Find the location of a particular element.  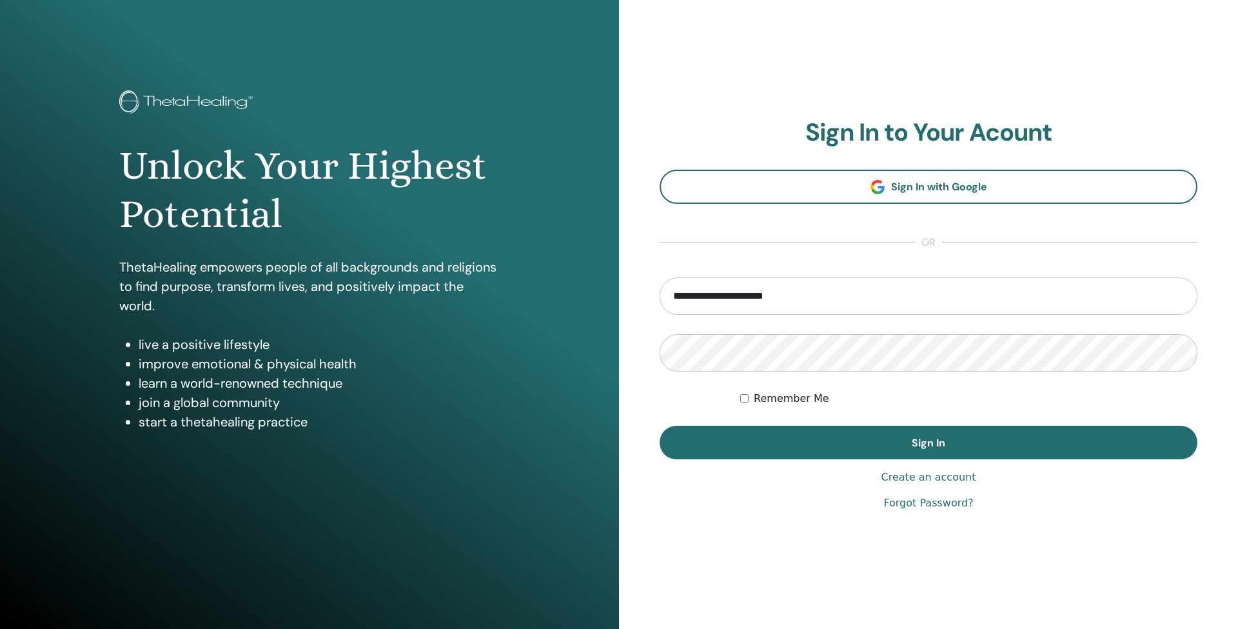

label: Remember Me is located at coordinates (791, 399).